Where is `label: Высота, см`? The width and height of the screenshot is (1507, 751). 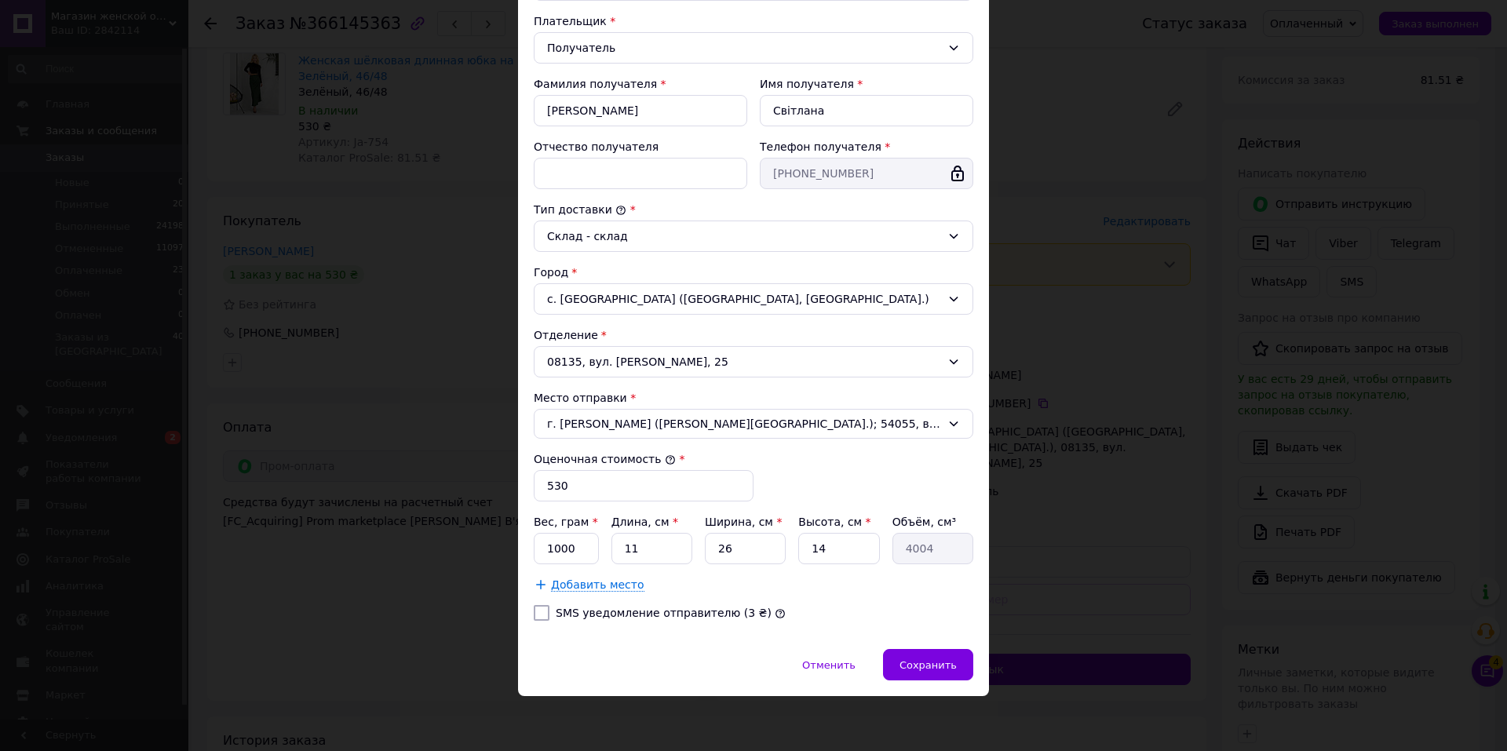 label: Высота, см is located at coordinates (834, 522).